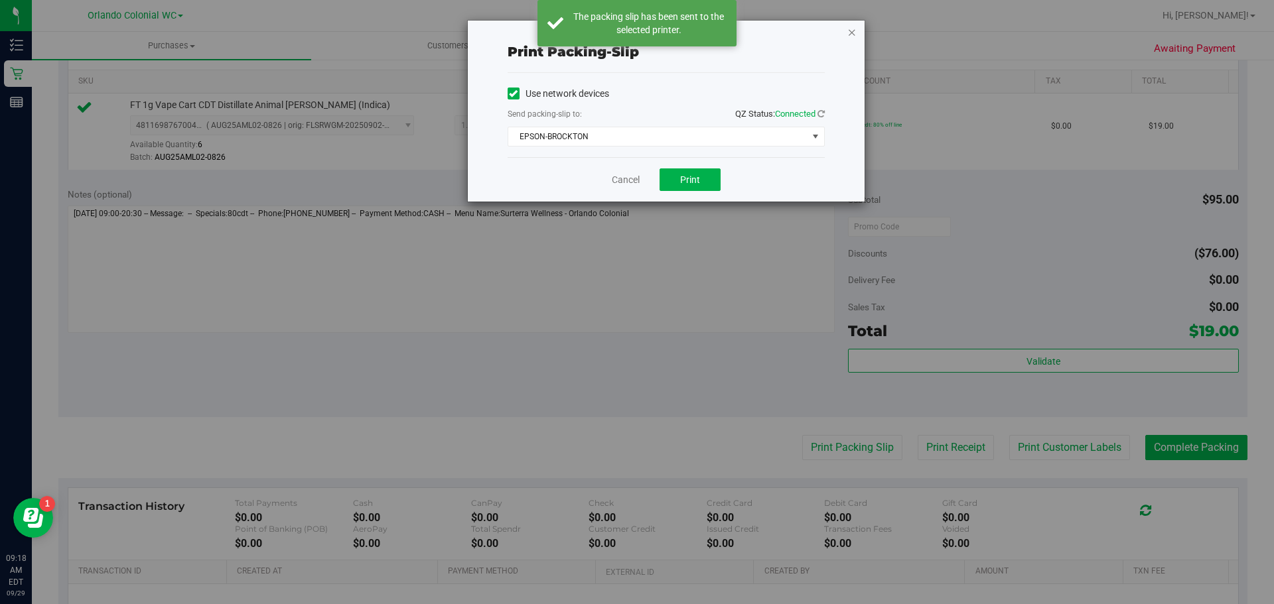 The image size is (1274, 604). I want to click on span: select, so click(815, 137).